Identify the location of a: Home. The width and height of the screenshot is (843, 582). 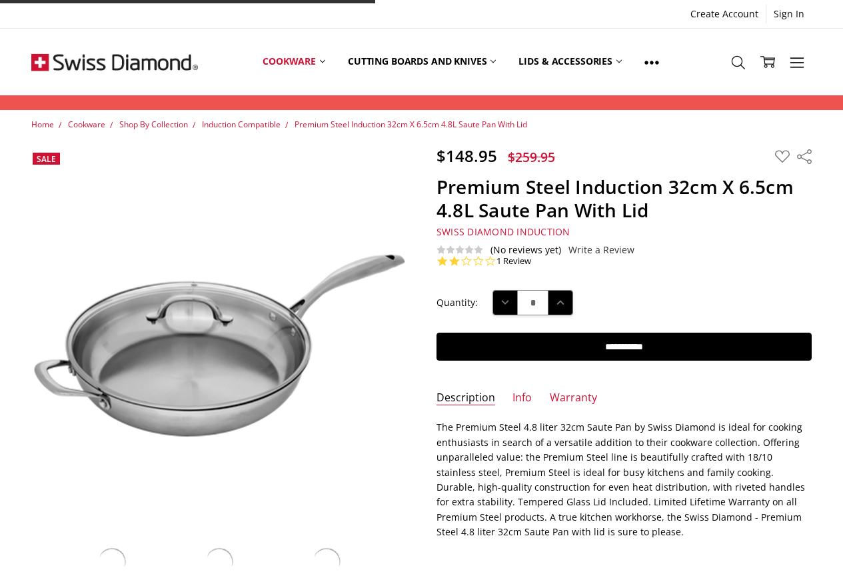
(43, 124).